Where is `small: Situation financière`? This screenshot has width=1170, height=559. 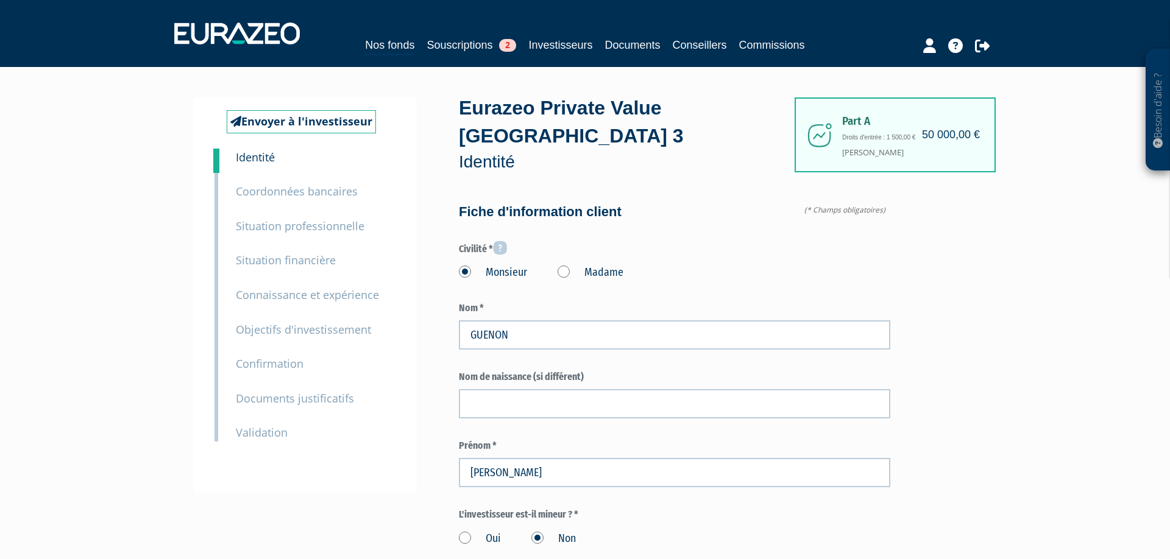
small: Situation financière is located at coordinates (286, 260).